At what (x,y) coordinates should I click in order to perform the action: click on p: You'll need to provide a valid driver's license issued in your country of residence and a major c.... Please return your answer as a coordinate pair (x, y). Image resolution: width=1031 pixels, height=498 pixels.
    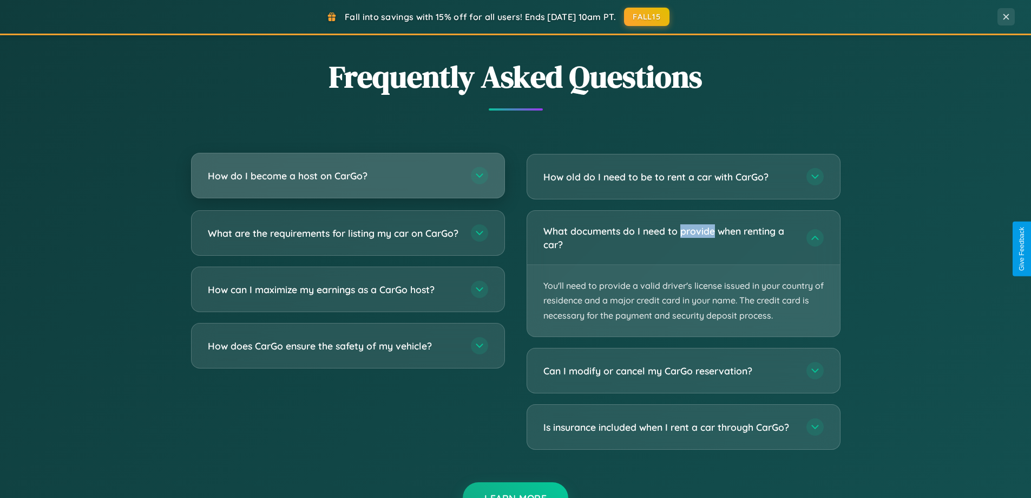
    Looking at the image, I should click on (684, 300).